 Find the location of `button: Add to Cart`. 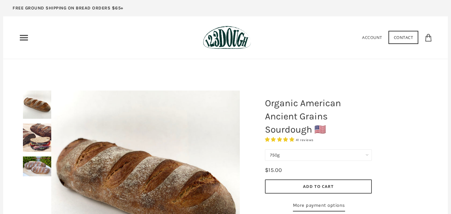

button: Add to Cart is located at coordinates (318, 186).